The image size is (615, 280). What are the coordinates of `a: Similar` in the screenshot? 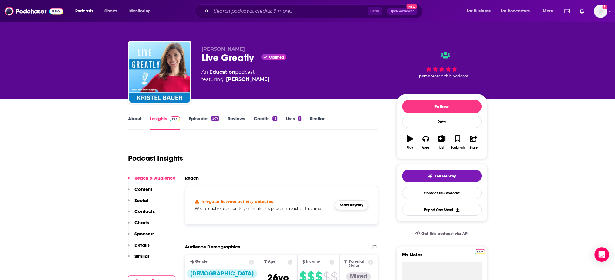 It's located at (317, 123).